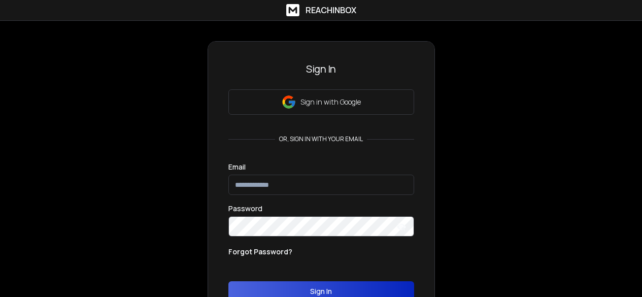  Describe the element at coordinates (245, 209) in the screenshot. I see `label: Password` at that location.